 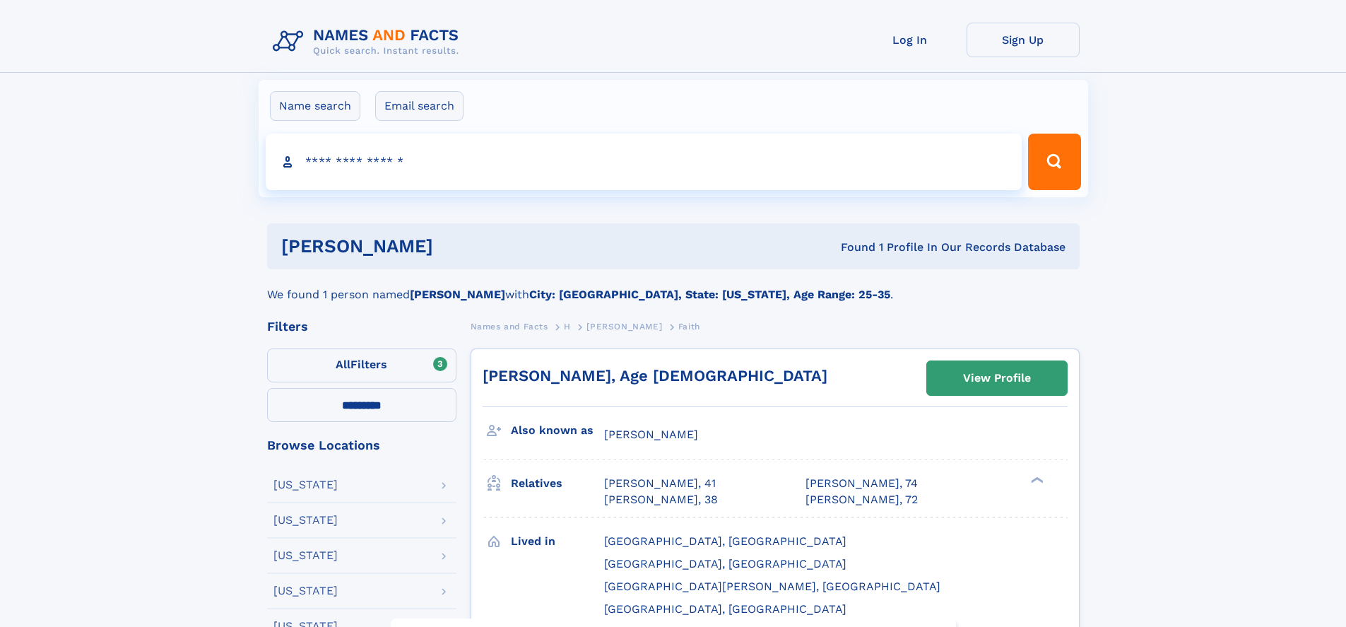 What do you see at coordinates (509, 326) in the screenshot?
I see `a: Names and Facts` at bounding box center [509, 326].